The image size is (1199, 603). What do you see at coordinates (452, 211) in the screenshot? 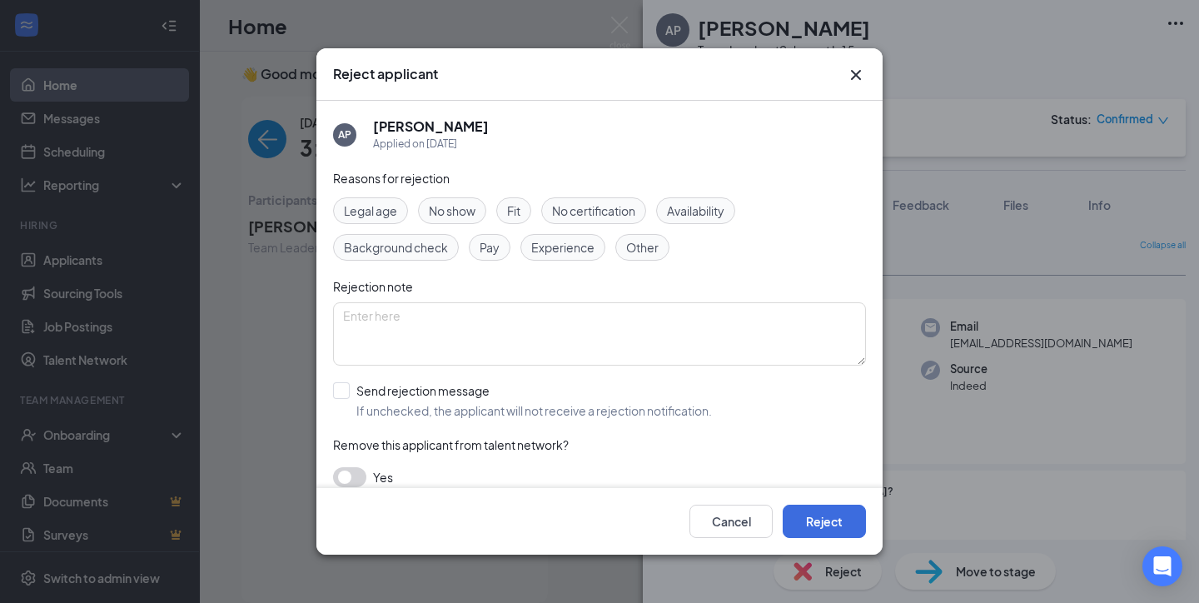
I see `span: No show` at bounding box center [452, 211].